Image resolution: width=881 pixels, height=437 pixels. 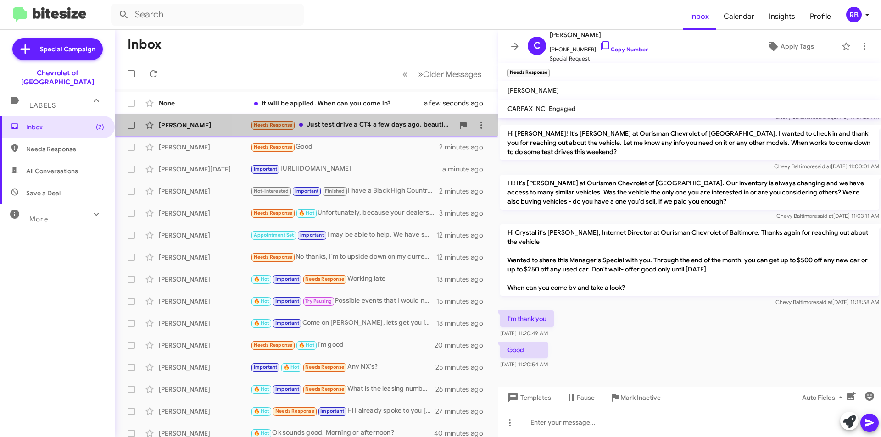 What do you see at coordinates (466, 169) in the screenshot?
I see `div: a minute ago` at bounding box center [466, 169].